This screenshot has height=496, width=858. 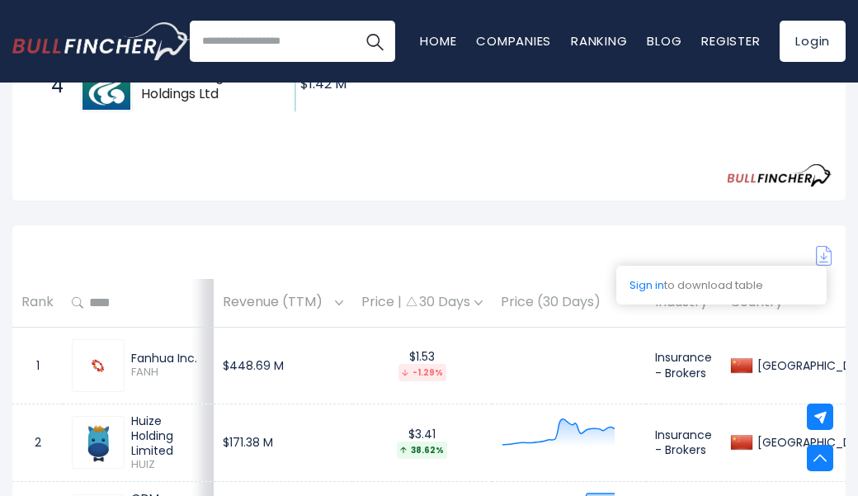 What do you see at coordinates (569, 303) in the screenshot?
I see `th: Price (30 Days)` at bounding box center [569, 303].